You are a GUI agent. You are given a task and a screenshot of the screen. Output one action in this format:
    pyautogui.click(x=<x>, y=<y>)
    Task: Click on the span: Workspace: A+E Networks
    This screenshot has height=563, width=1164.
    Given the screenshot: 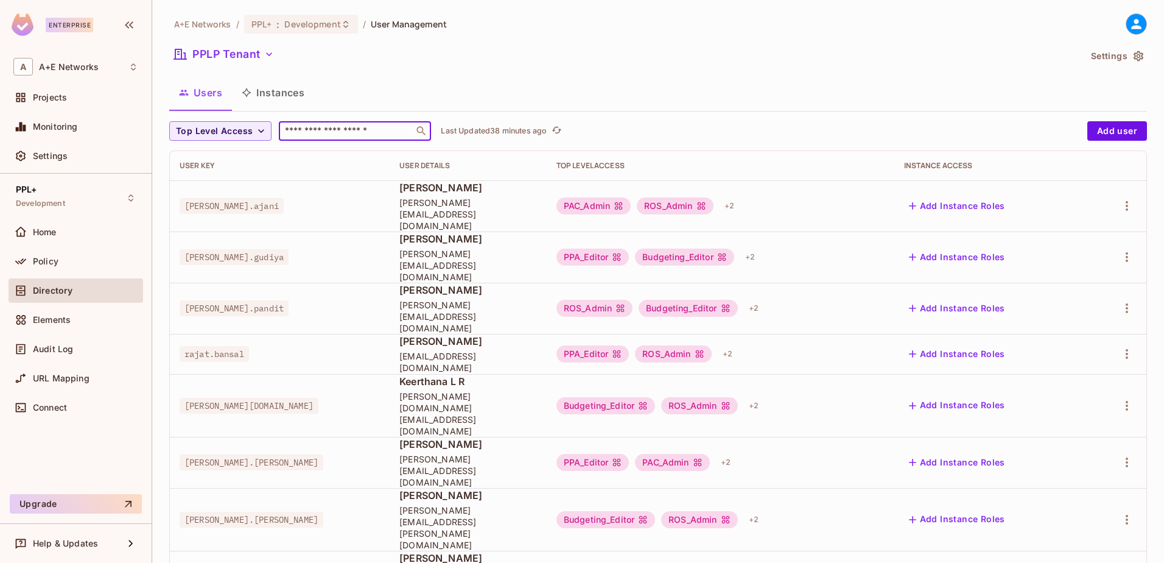 What is the action you would take?
    pyautogui.click(x=69, y=67)
    